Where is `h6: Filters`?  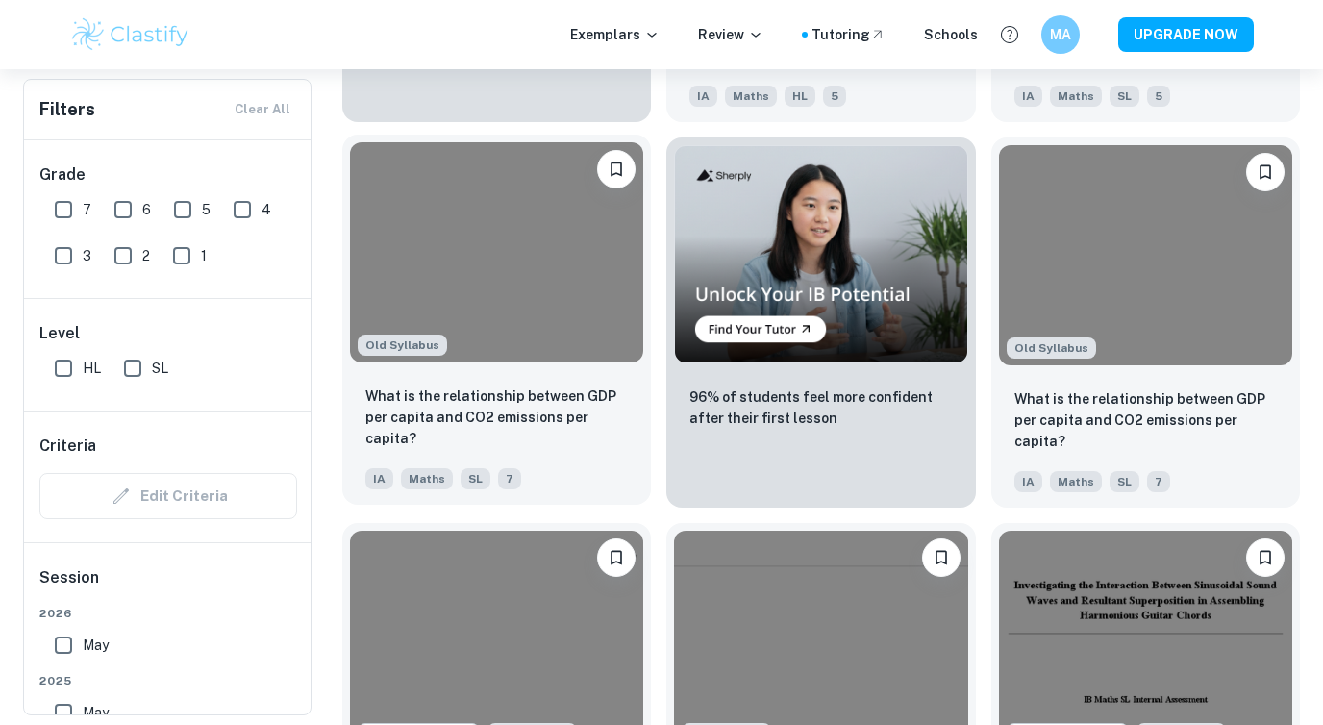 h6: Filters is located at coordinates (67, 110).